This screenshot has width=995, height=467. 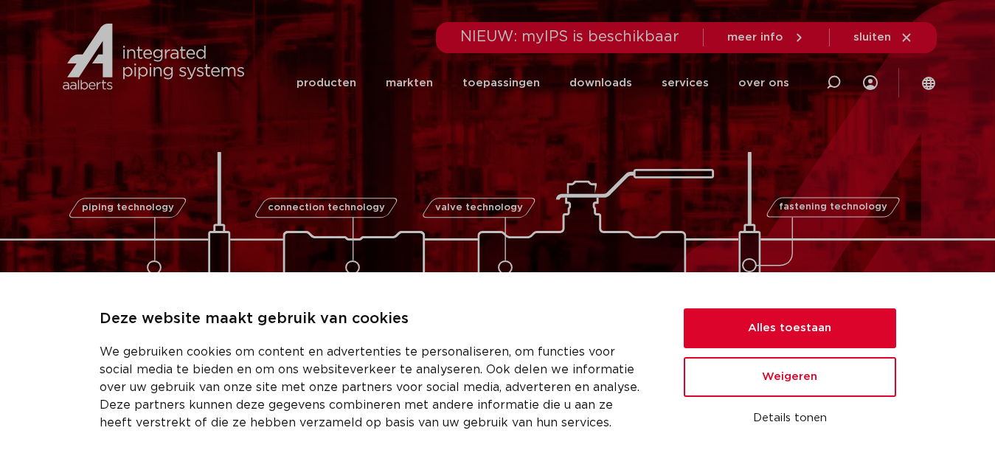 What do you see at coordinates (755, 37) in the screenshot?
I see `span: meer info` at bounding box center [755, 37].